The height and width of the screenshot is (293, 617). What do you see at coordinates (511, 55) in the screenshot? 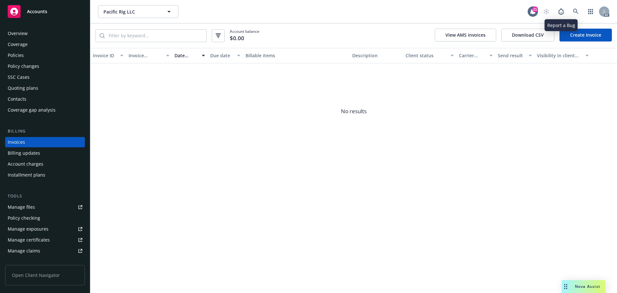
I see `div: Send result` at bounding box center [511, 55].